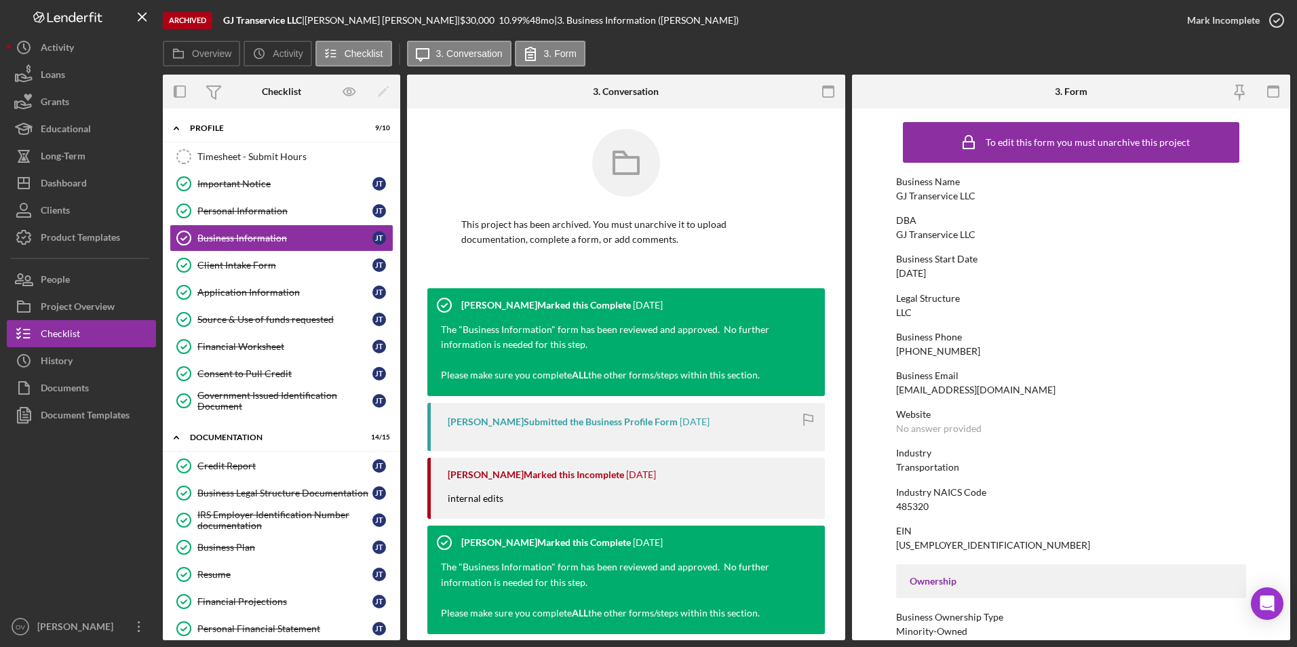 This screenshot has width=1297, height=647. I want to click on a: Educational, so click(81, 129).